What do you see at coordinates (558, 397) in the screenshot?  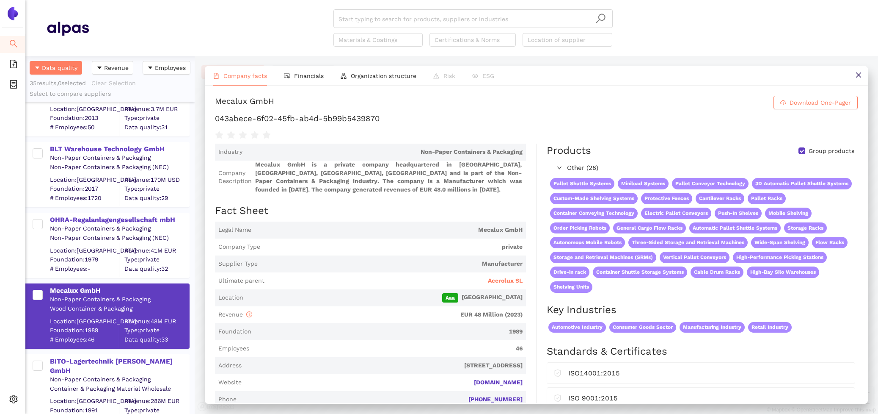 I see `span: safety-certificate` at bounding box center [558, 397].